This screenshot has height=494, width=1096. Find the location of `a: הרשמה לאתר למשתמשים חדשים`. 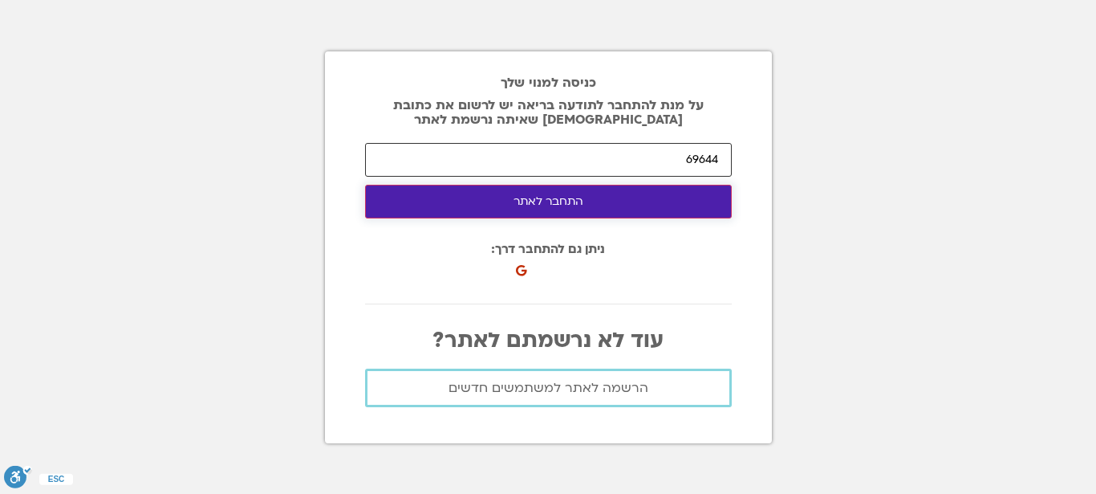

a: הרשמה לאתר למשתמשים חדשים is located at coordinates (548, 388).